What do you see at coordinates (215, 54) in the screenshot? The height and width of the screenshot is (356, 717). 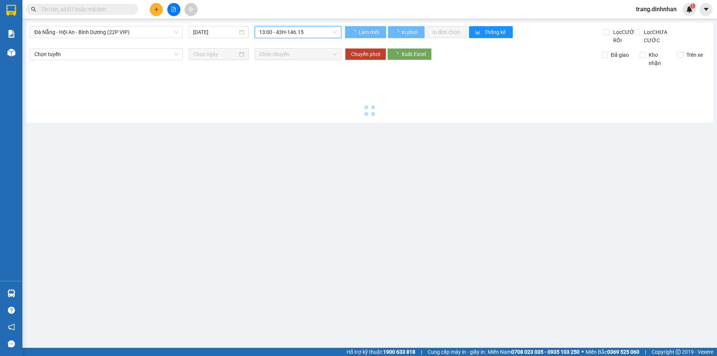 I see `input: Chọn ngày` at bounding box center [215, 54].